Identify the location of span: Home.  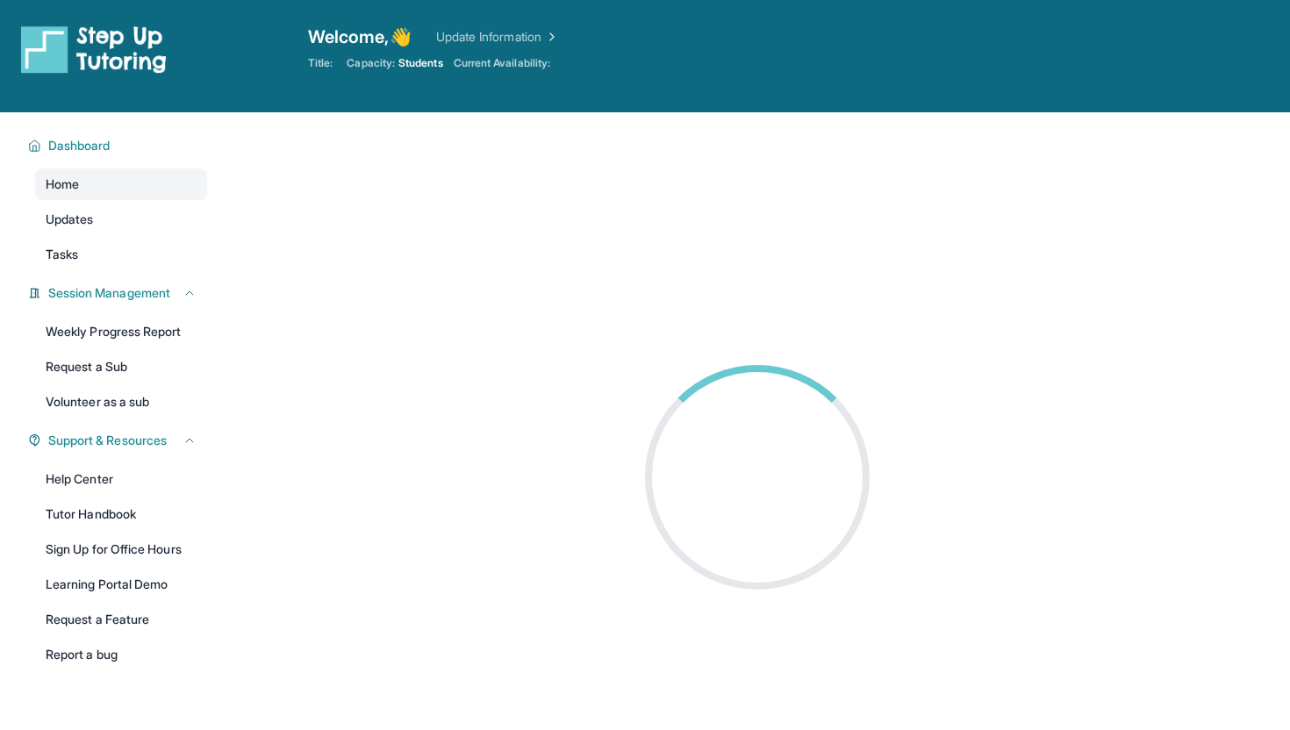
(62, 184).